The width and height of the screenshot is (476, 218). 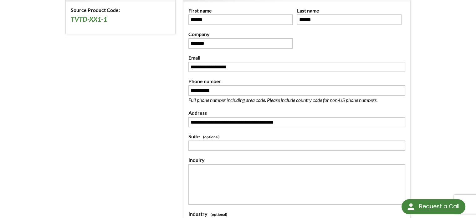 What do you see at coordinates (297, 113) in the screenshot?
I see `label: Address` at bounding box center [297, 113].